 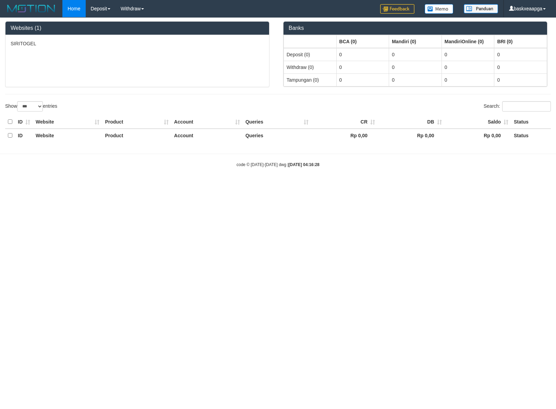 I want to click on th: Saldo, so click(x=478, y=122).